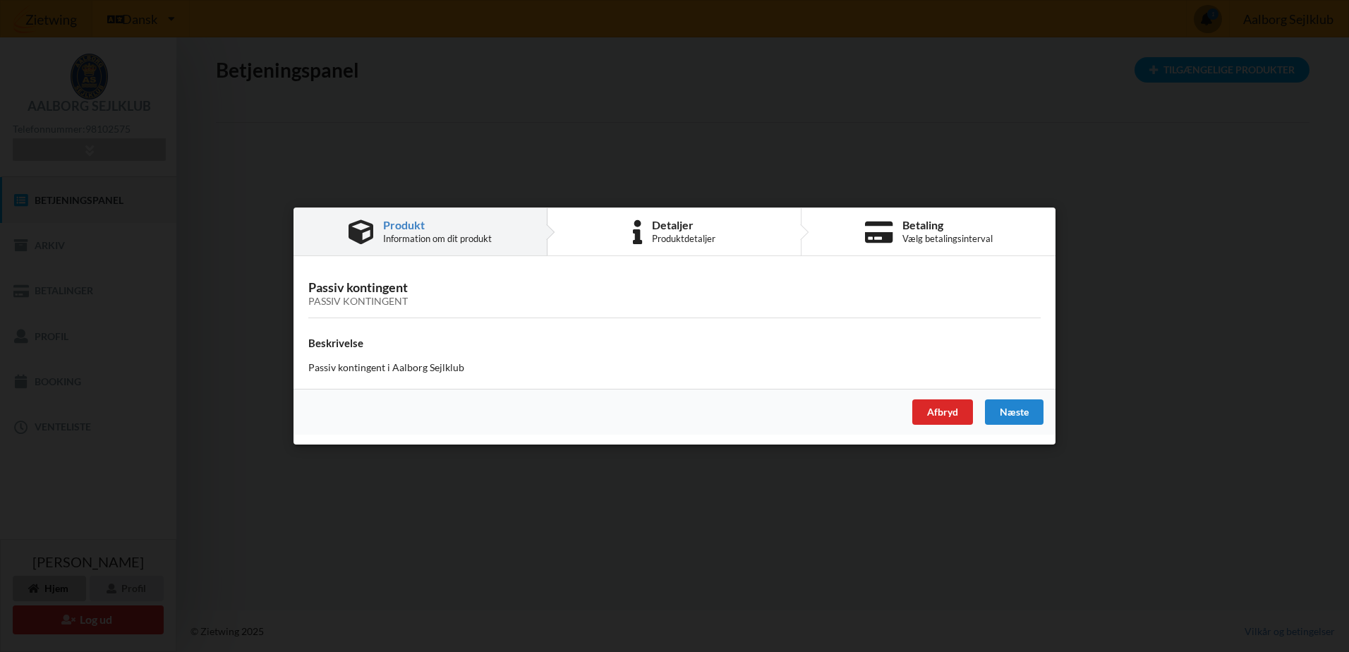  What do you see at coordinates (948, 238) in the screenshot?
I see `div: Vælg betalingsinterval` at bounding box center [948, 238].